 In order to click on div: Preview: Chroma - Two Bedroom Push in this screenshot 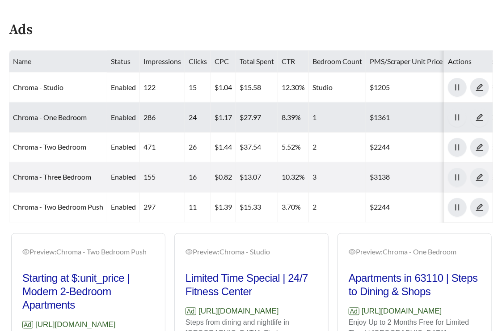, I will do `click(88, 252)`.